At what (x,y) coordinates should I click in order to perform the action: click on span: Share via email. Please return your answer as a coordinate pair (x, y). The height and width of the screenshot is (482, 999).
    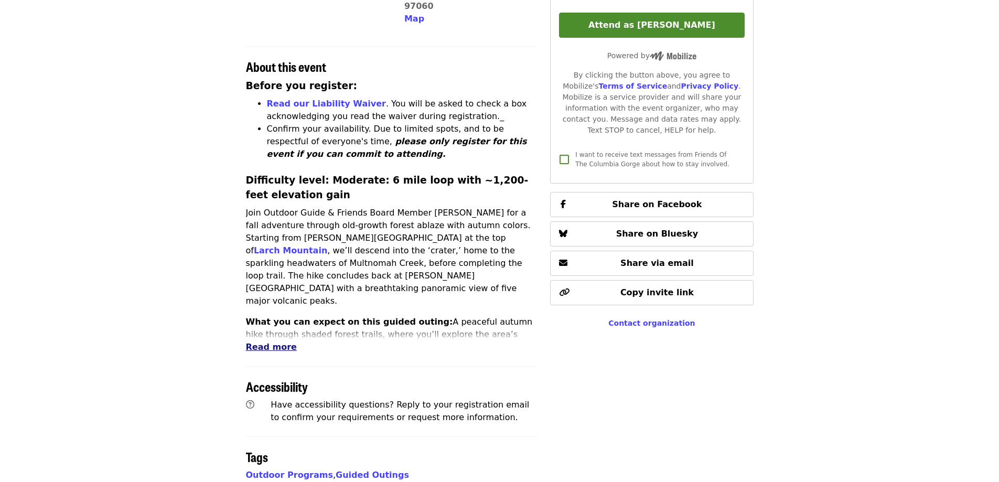
    Looking at the image, I should click on (657, 263).